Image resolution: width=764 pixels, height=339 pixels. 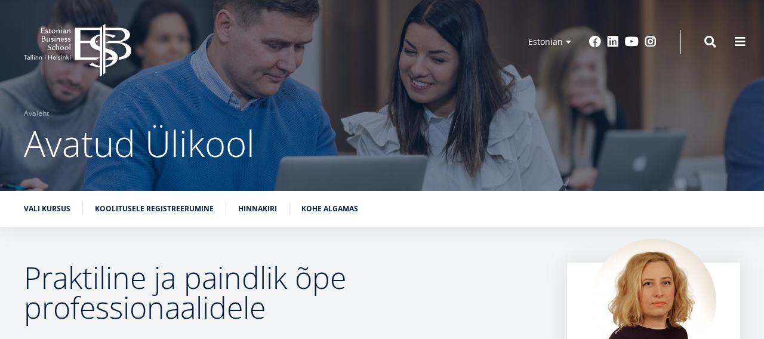 What do you see at coordinates (154, 209) in the screenshot?
I see `a: Koolitusele registreerumine` at bounding box center [154, 209].